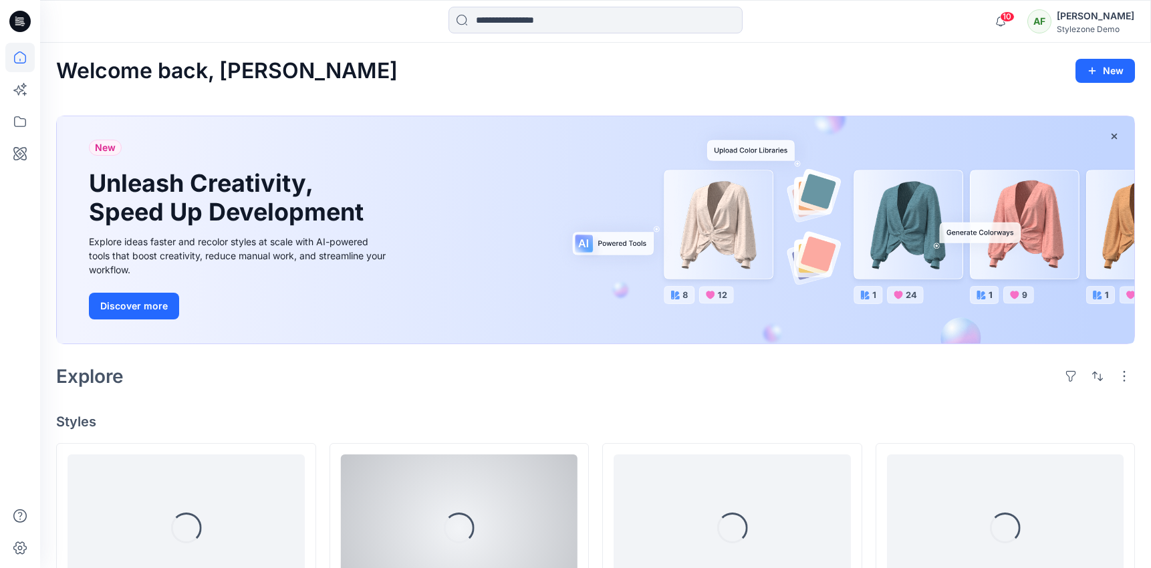 This screenshot has width=1151, height=568. Describe the element at coordinates (90, 376) in the screenshot. I see `h2: Explore` at that location.